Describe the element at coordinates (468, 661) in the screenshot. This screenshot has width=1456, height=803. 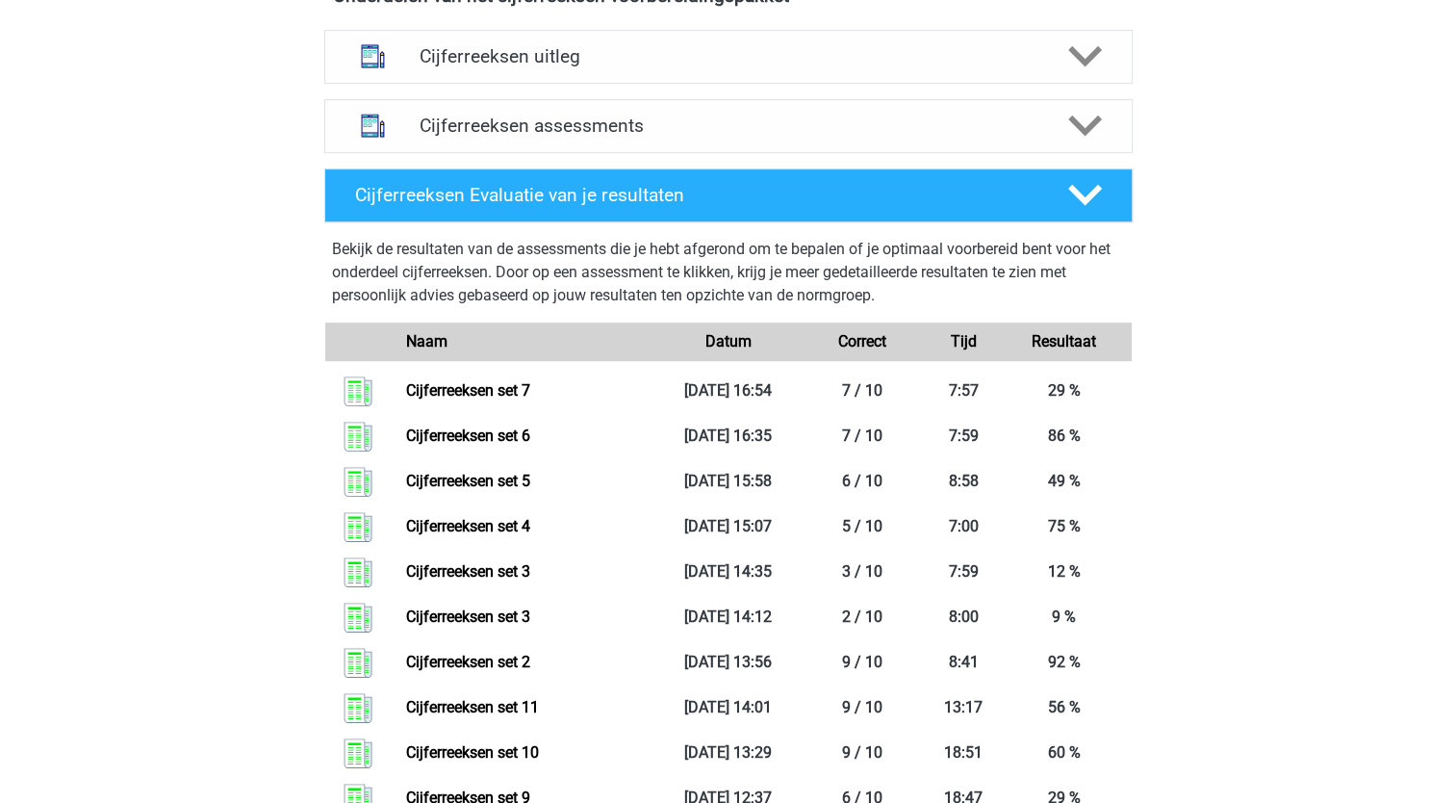
I see `a: Cijferreeksen set 2` at that location.